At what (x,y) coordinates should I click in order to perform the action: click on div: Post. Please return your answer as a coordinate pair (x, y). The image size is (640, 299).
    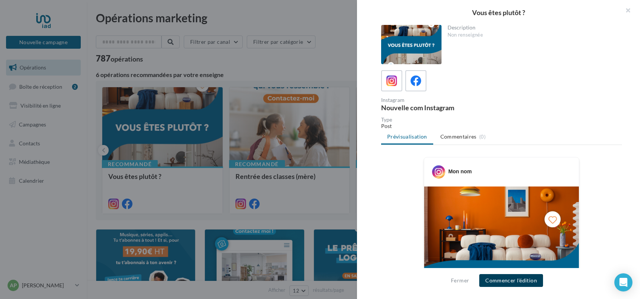
    Looking at the image, I should click on (502, 126).